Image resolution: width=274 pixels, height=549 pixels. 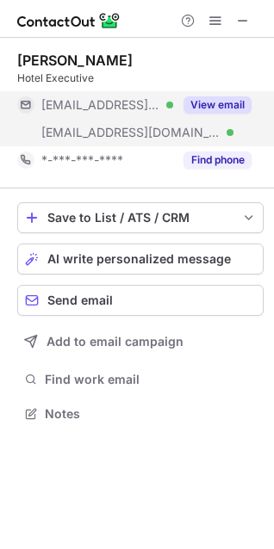 I want to click on span: Find work email, so click(x=151, y=380).